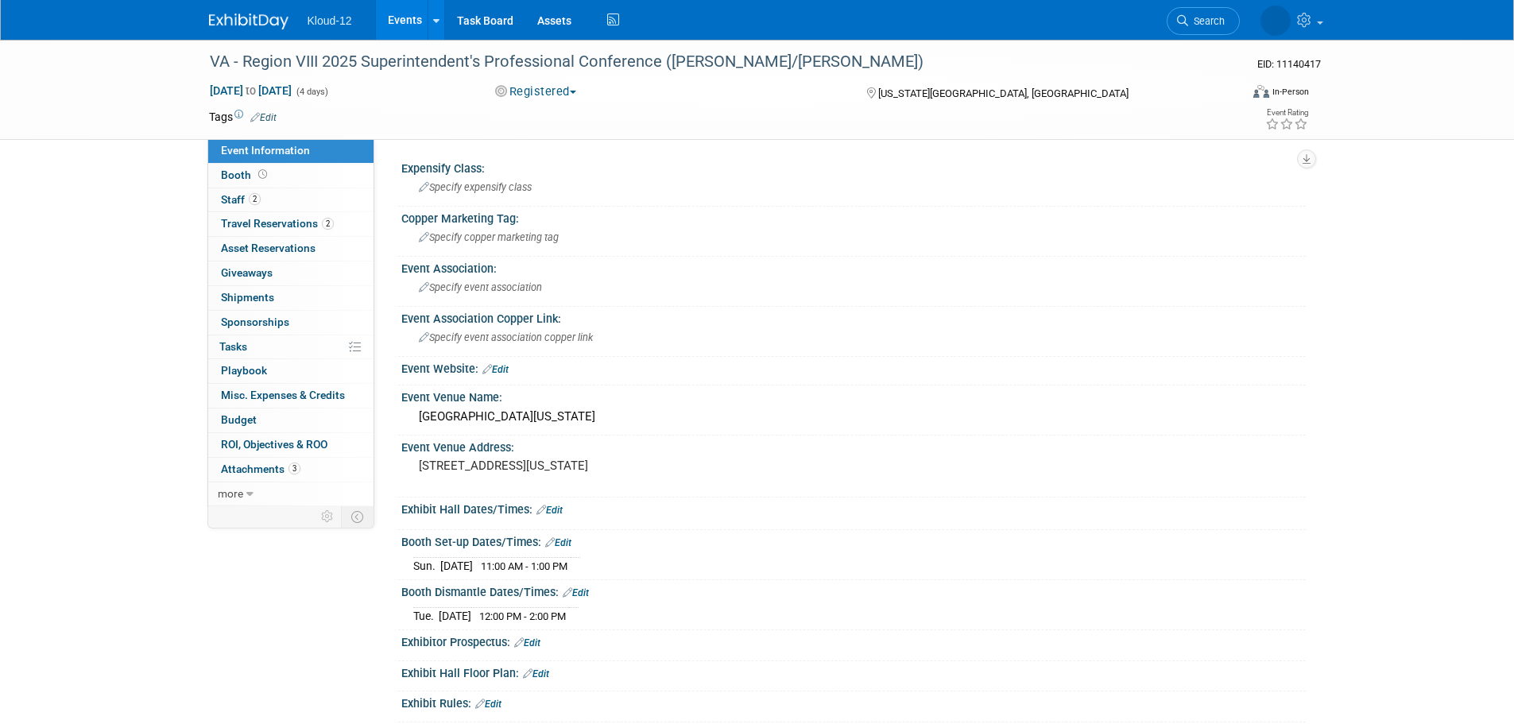  I want to click on span: Specify expensify class, so click(475, 187).